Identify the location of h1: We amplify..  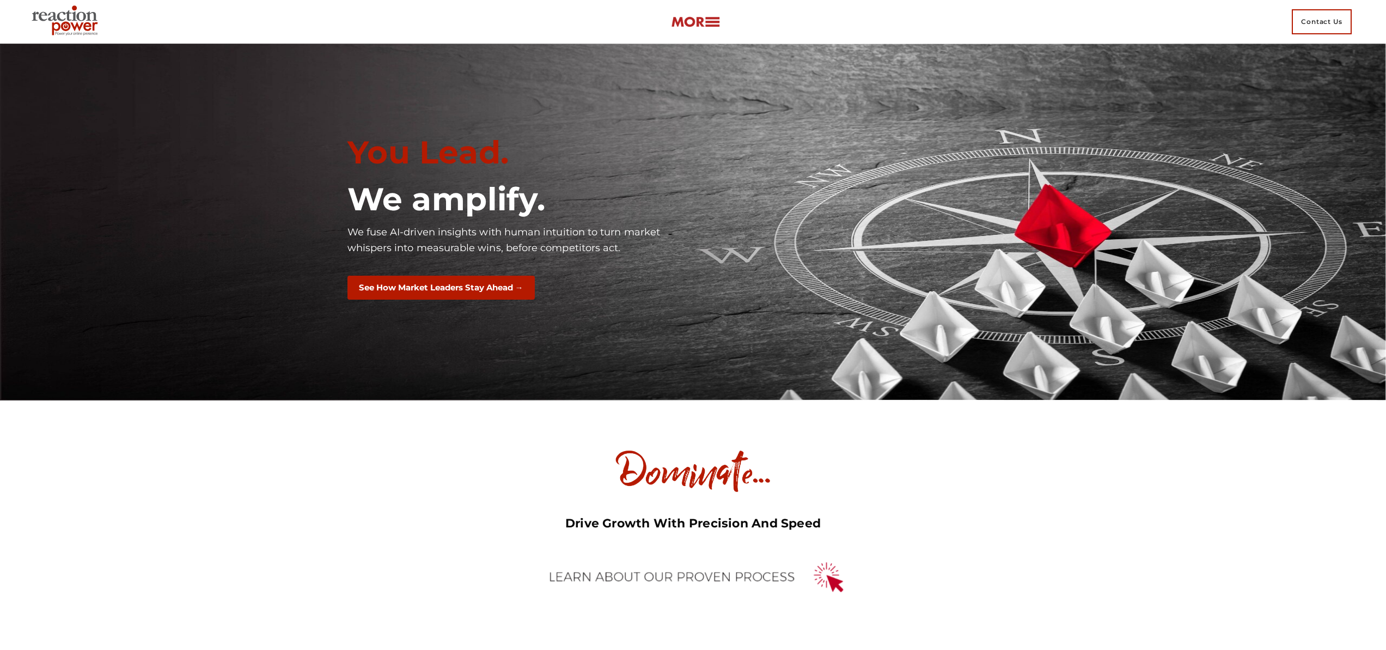
(516, 199).